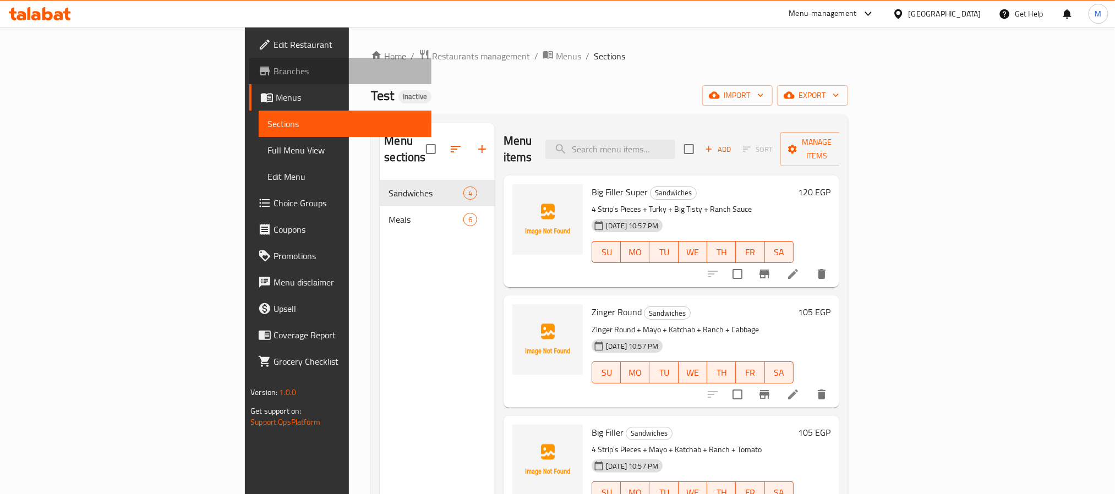  What do you see at coordinates (288, 392) in the screenshot?
I see `span: 1.0.0` at bounding box center [288, 392].